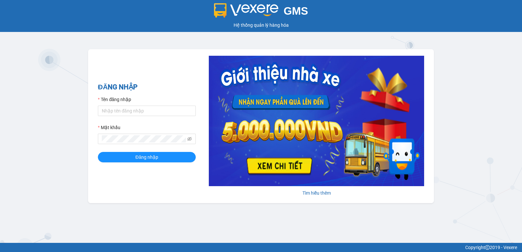 The width and height of the screenshot is (522, 252). Describe the element at coordinates (147, 157) in the screenshot. I see `button: Đăng nhập` at that location.